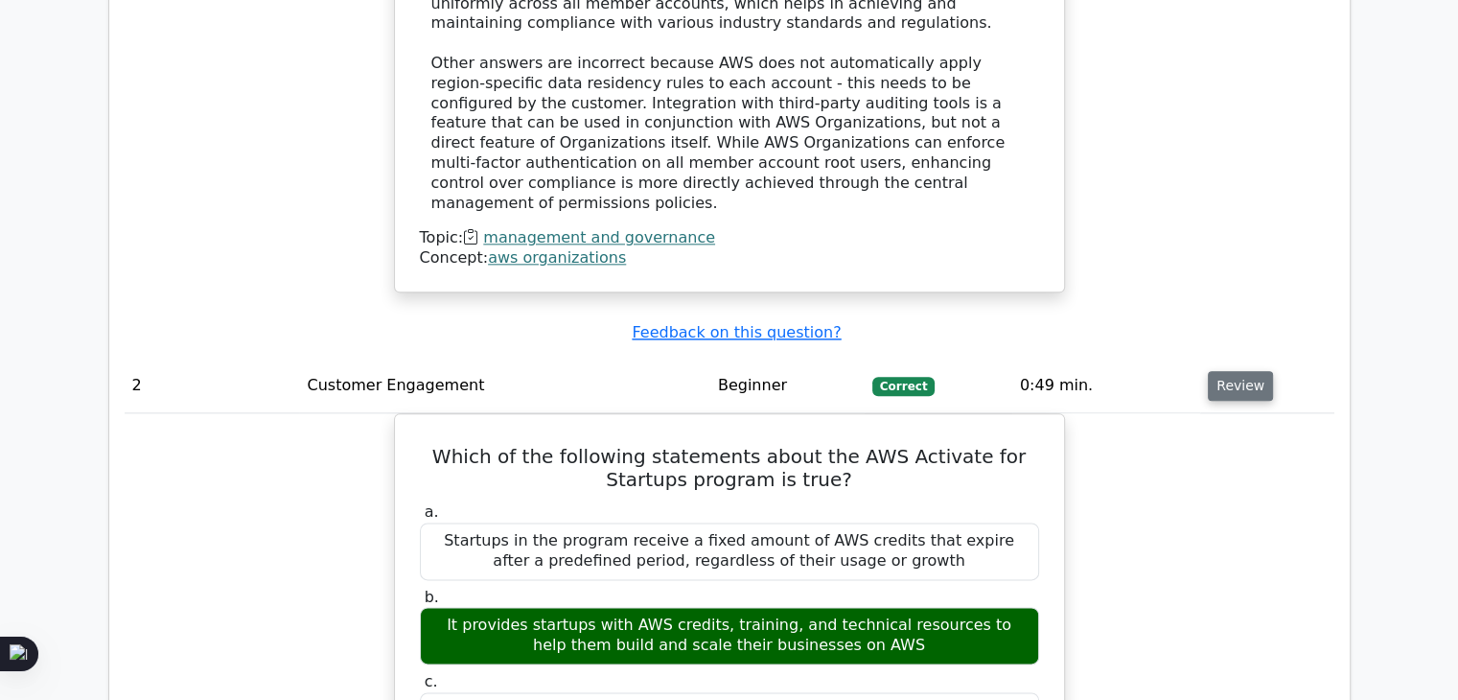 This screenshot has width=1458, height=700. What do you see at coordinates (557, 257) in the screenshot?
I see `a: aws organizations` at bounding box center [557, 257].